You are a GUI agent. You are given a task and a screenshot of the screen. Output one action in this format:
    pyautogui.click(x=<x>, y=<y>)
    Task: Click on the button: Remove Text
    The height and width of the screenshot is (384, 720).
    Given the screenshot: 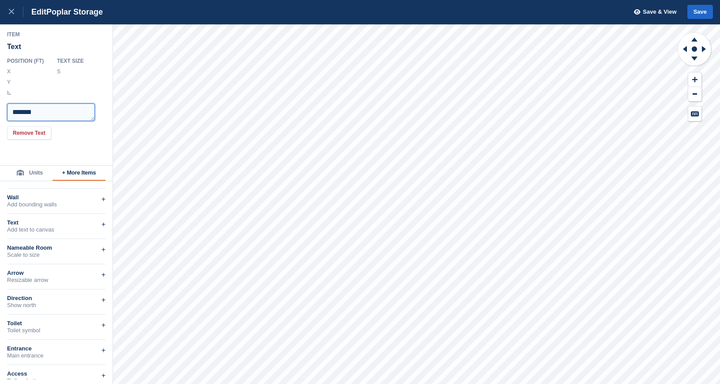 What is the action you would take?
    pyautogui.click(x=29, y=133)
    